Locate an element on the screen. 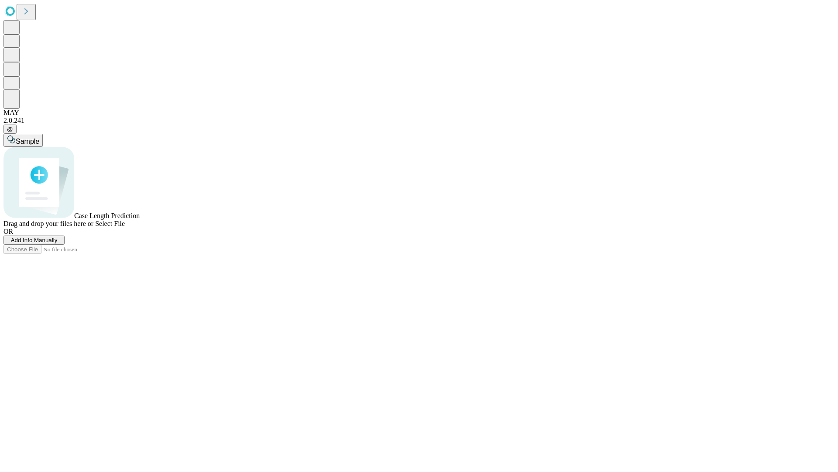  div: 2.0.241 is located at coordinates (419, 121).